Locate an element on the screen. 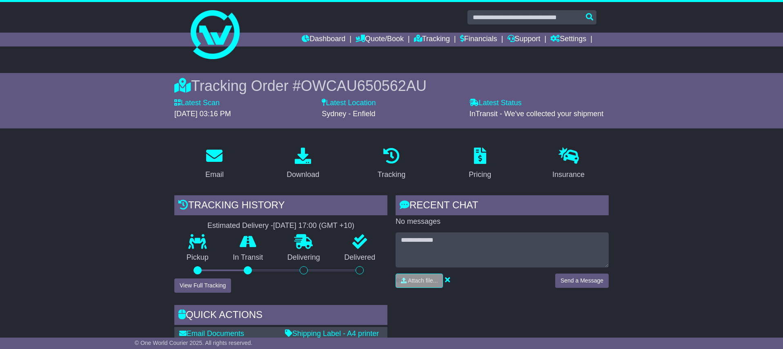 The width and height of the screenshot is (783, 349). p: Delivered is located at coordinates (360, 258).